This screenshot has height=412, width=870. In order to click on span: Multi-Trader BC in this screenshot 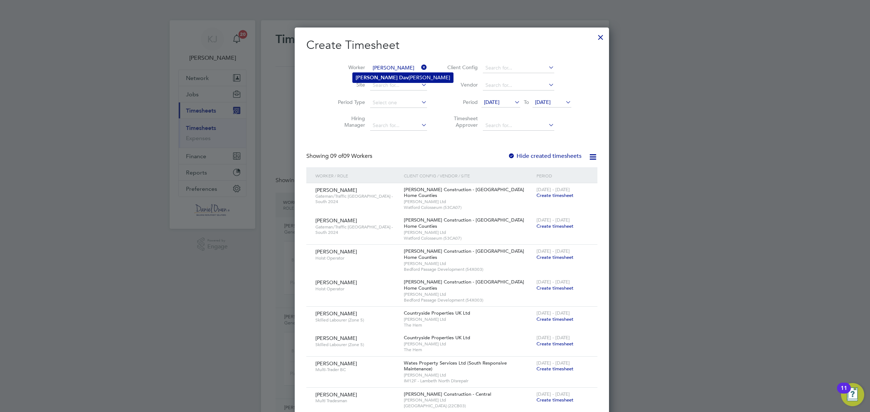, I will do `click(357, 370)`.